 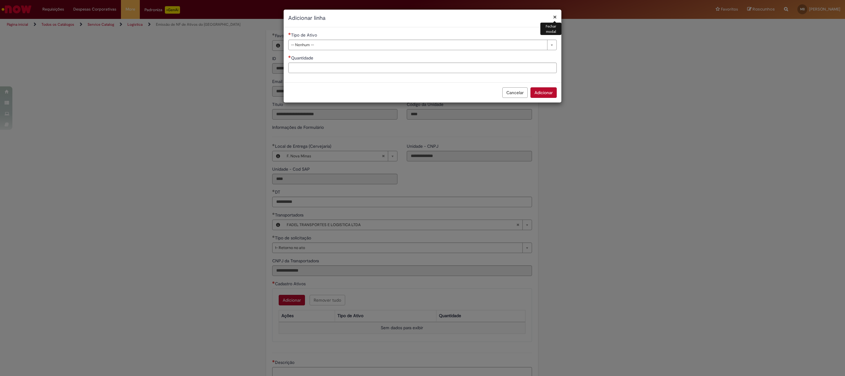 What do you see at coordinates (555, 17) in the screenshot?
I see `button: Fechar modal` at bounding box center [555, 17].